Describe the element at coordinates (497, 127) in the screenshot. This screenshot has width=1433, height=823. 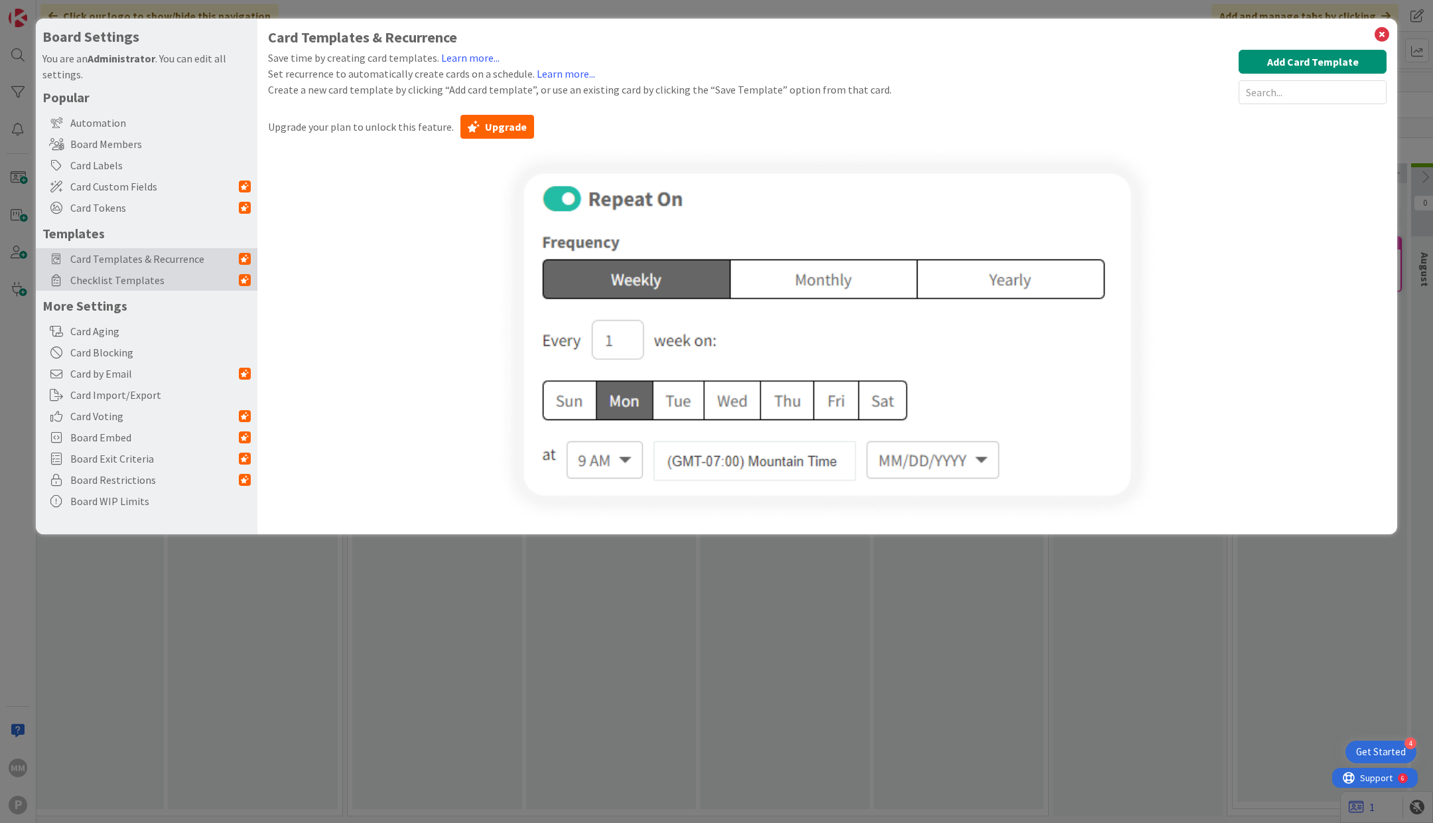
I see `button: Upgrade` at that location.